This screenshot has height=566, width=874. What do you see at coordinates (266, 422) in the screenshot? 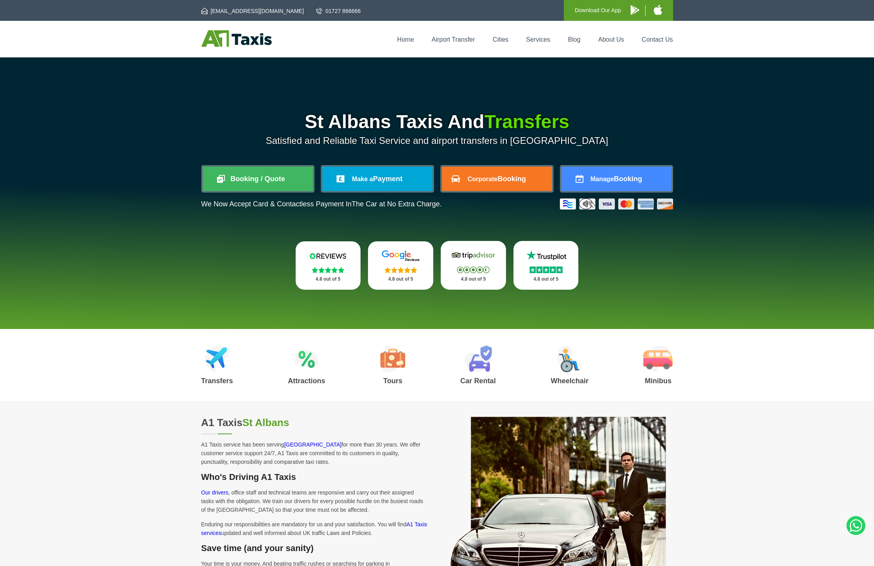
I see `span: St Albans` at bounding box center [266, 422].